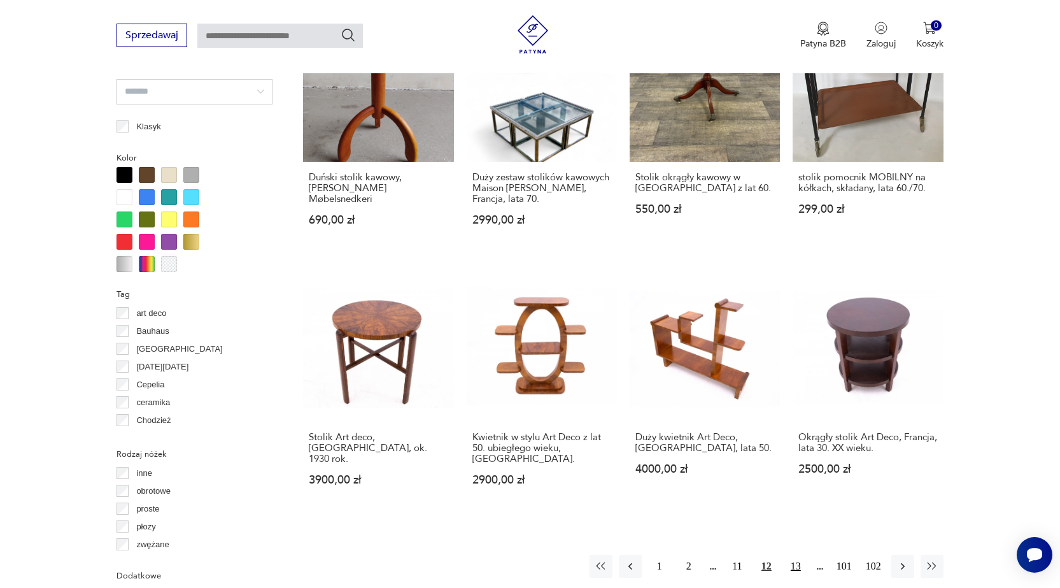 This screenshot has width=1060, height=588. What do you see at coordinates (930, 28) in the screenshot?
I see `img: Ikona koszyka` at bounding box center [930, 28].